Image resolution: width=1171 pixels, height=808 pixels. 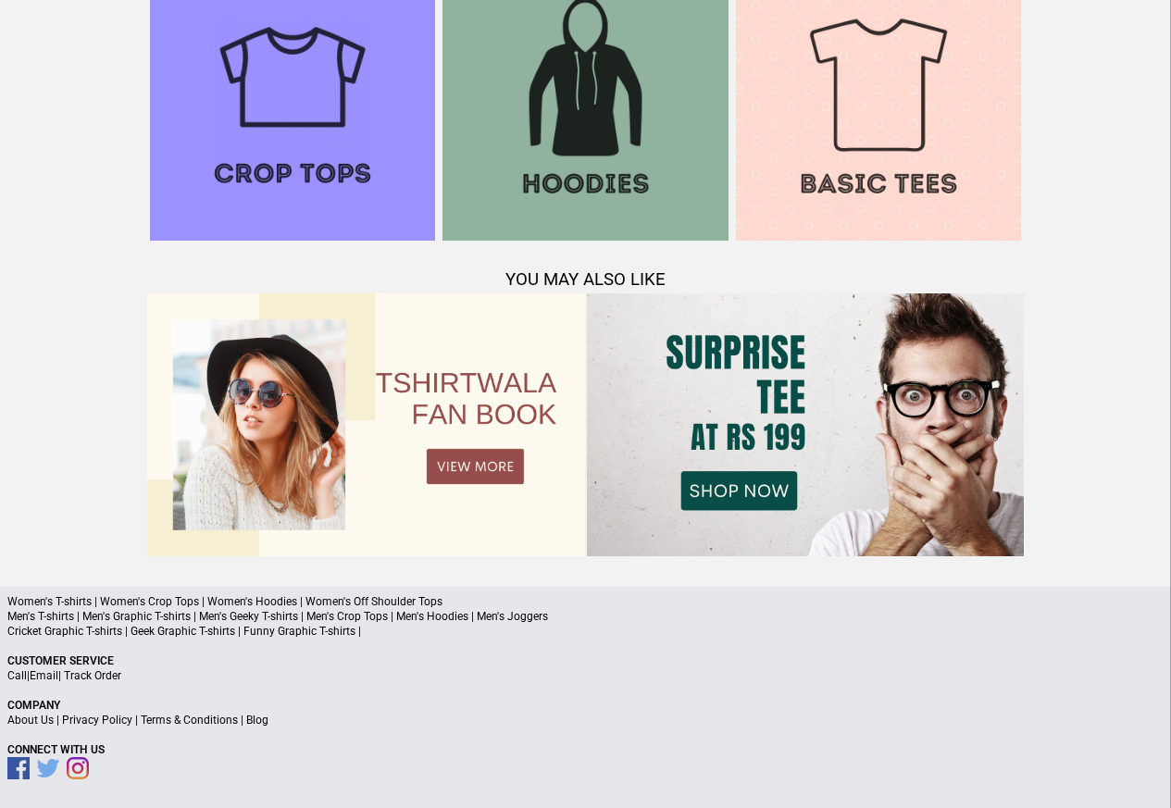 I want to click on a: Blog, so click(x=257, y=720).